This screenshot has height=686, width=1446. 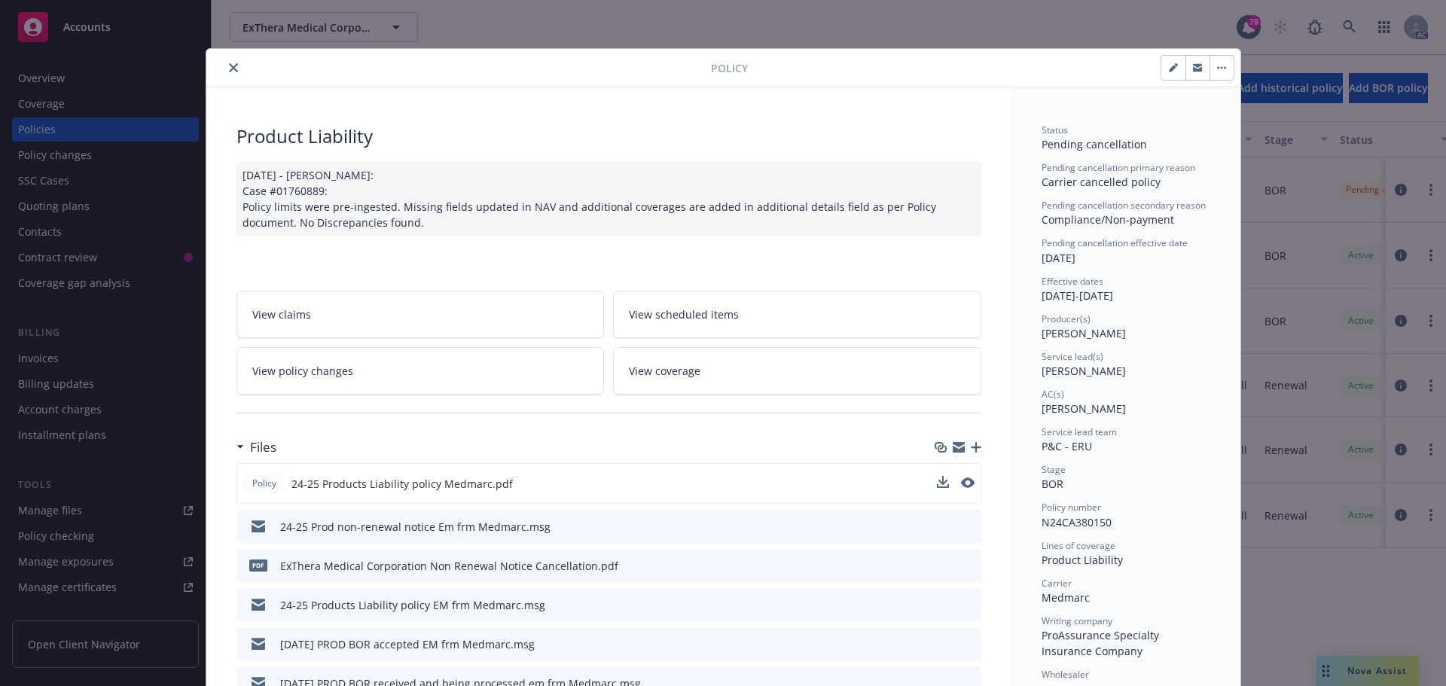 What do you see at coordinates (1102, 643) in the screenshot?
I see `span: ProAssurance Specialty Insurance Company` at bounding box center [1102, 643].